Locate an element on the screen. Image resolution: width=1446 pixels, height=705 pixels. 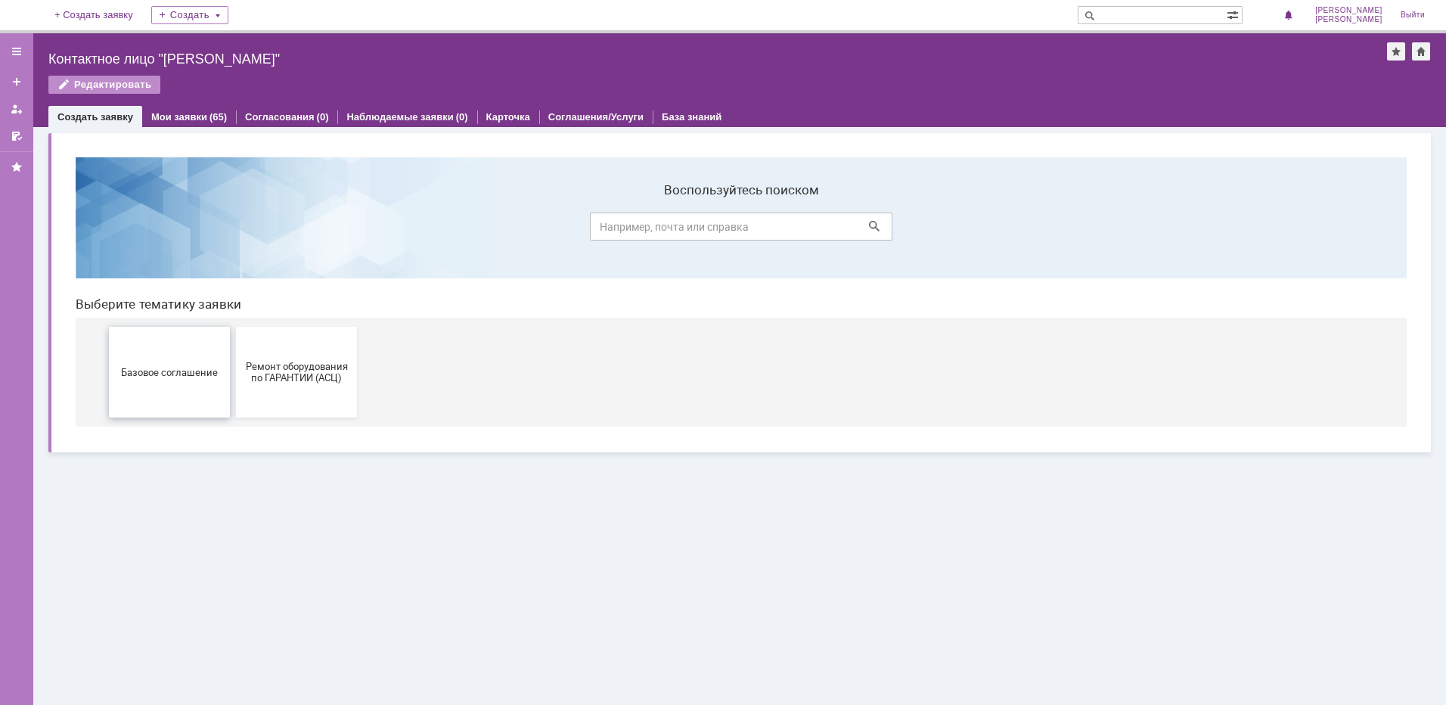
a: Мои согласования is located at coordinates (17, 136).